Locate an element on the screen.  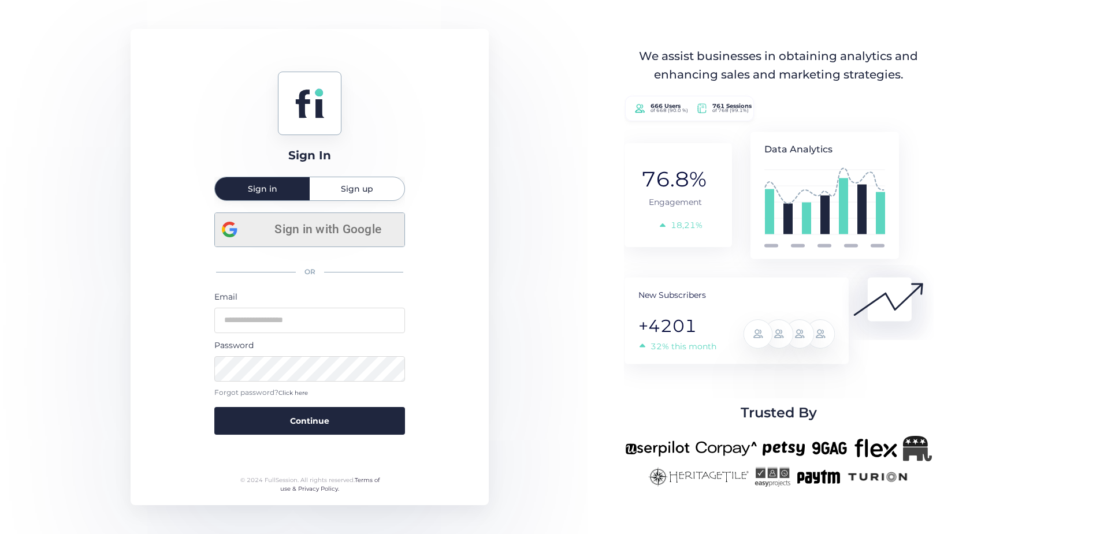
tspan: +4201 is located at coordinates (667, 326).